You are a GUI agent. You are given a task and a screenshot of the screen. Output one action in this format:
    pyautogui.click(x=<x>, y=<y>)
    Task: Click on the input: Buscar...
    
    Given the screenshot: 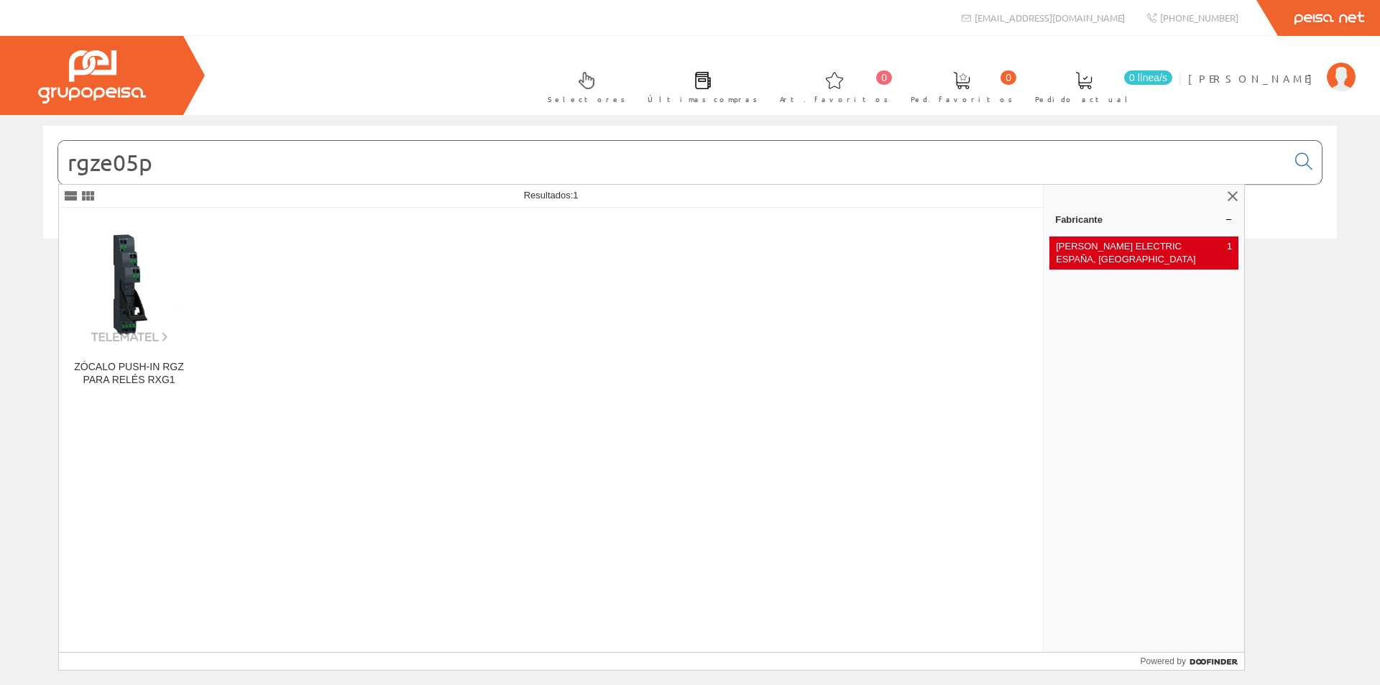 What is the action you would take?
    pyautogui.click(x=672, y=162)
    